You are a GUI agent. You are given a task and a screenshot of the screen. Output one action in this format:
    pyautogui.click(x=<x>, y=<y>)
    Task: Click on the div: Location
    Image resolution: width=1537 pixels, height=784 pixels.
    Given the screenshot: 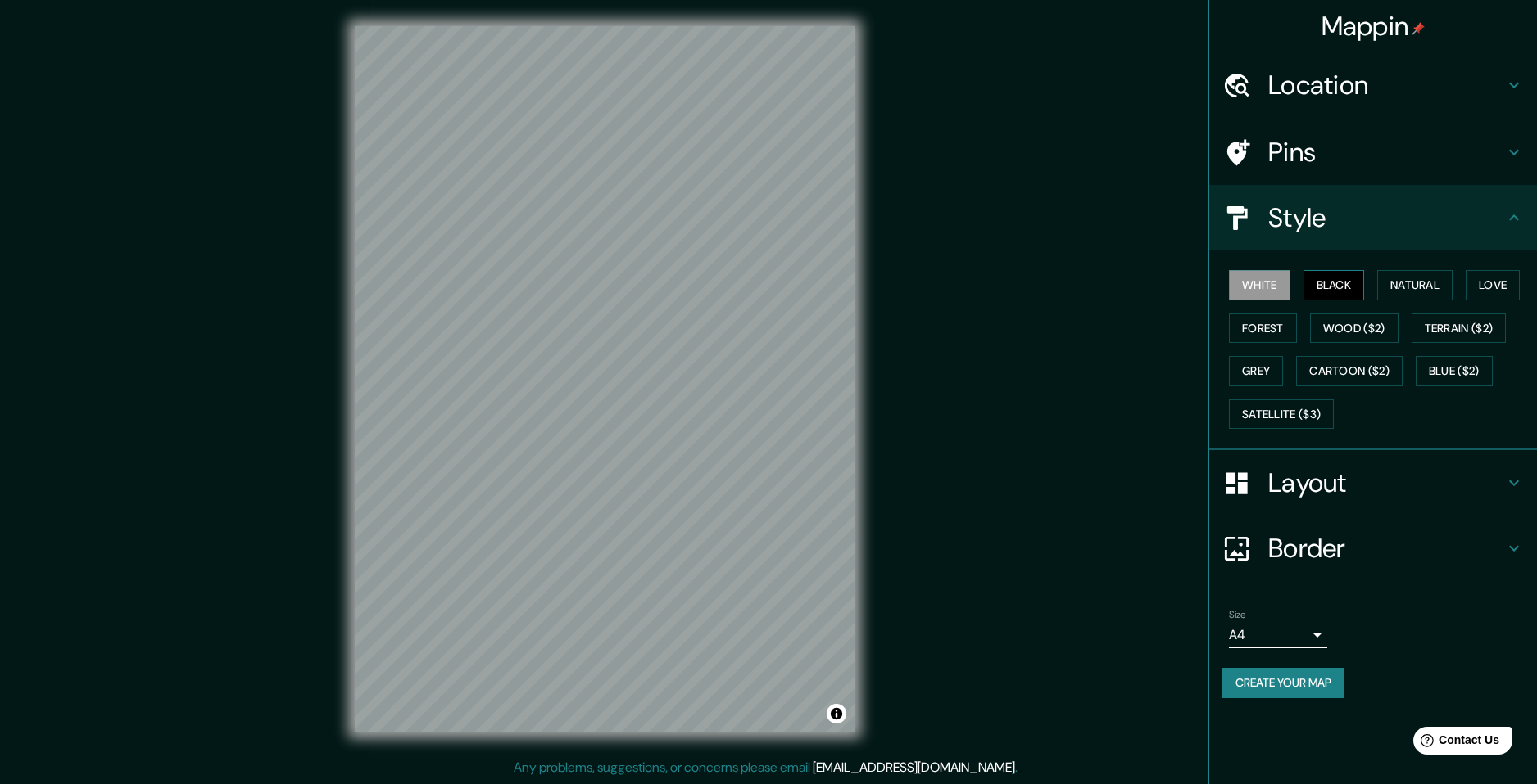 What is the action you would take?
    pyautogui.click(x=1373, y=85)
    